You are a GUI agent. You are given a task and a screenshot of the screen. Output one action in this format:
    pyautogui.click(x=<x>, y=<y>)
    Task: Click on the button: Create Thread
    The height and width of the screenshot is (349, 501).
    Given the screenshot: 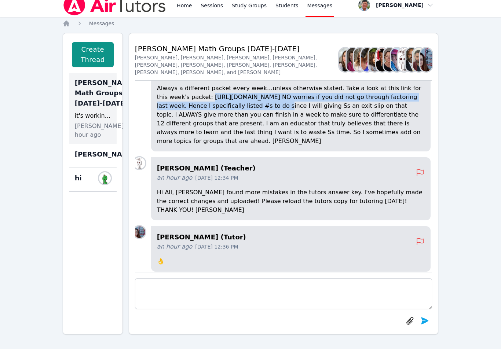 What is the action you would take?
    pyautogui.click(x=93, y=55)
    